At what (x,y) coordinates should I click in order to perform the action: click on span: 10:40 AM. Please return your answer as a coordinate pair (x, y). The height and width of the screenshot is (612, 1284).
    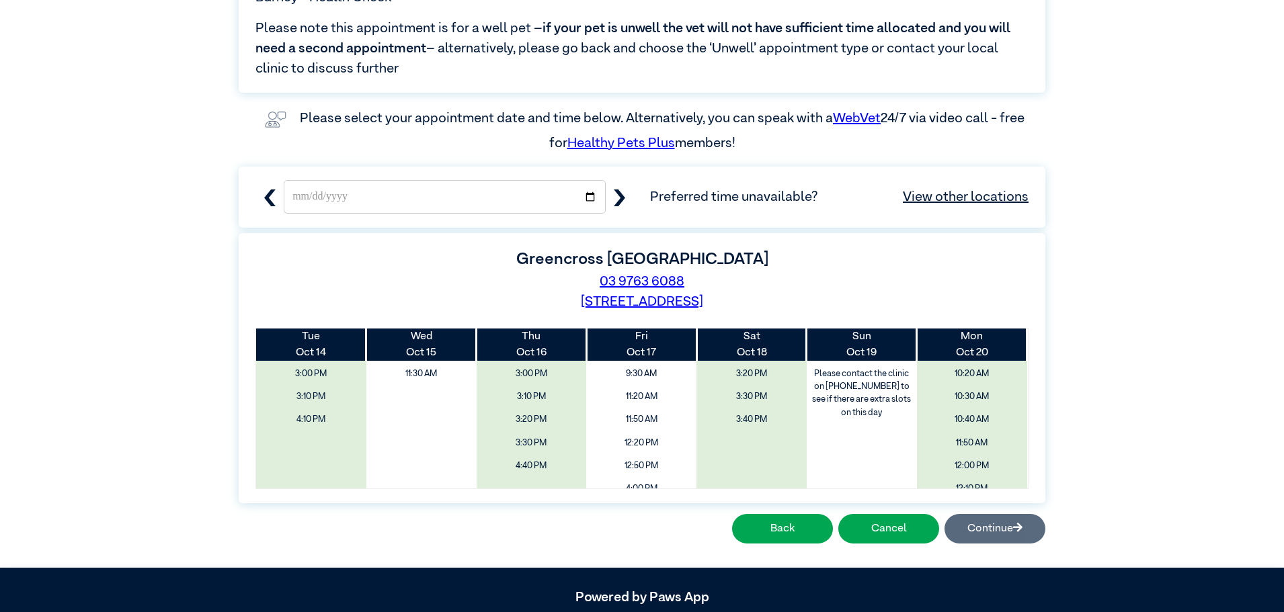
    Looking at the image, I should click on (972, 419).